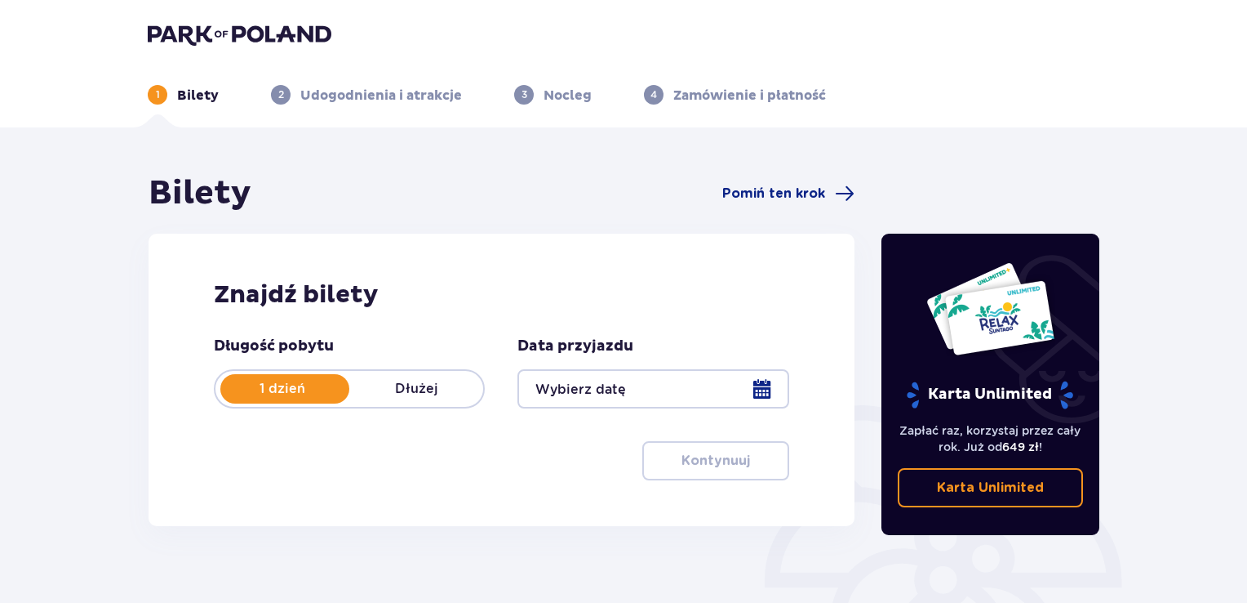 The image size is (1247, 603). What do you see at coordinates (716, 460) in the screenshot?
I see `p: Kontynuuj` at bounding box center [716, 460].